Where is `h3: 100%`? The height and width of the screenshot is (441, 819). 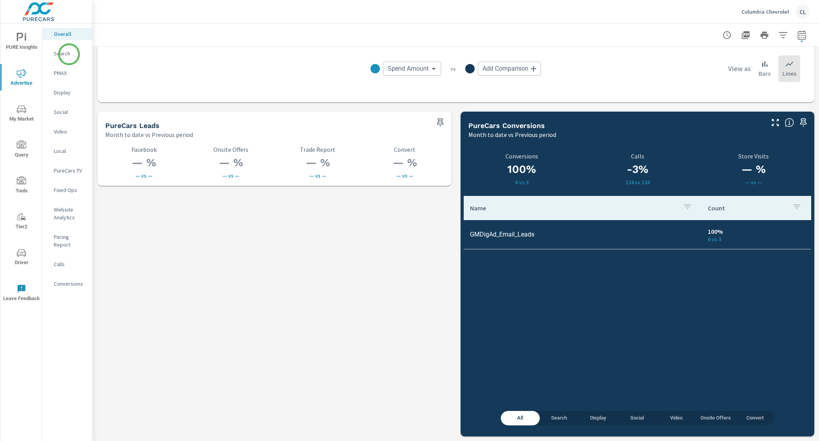
h3: 100% is located at coordinates (521, 169).